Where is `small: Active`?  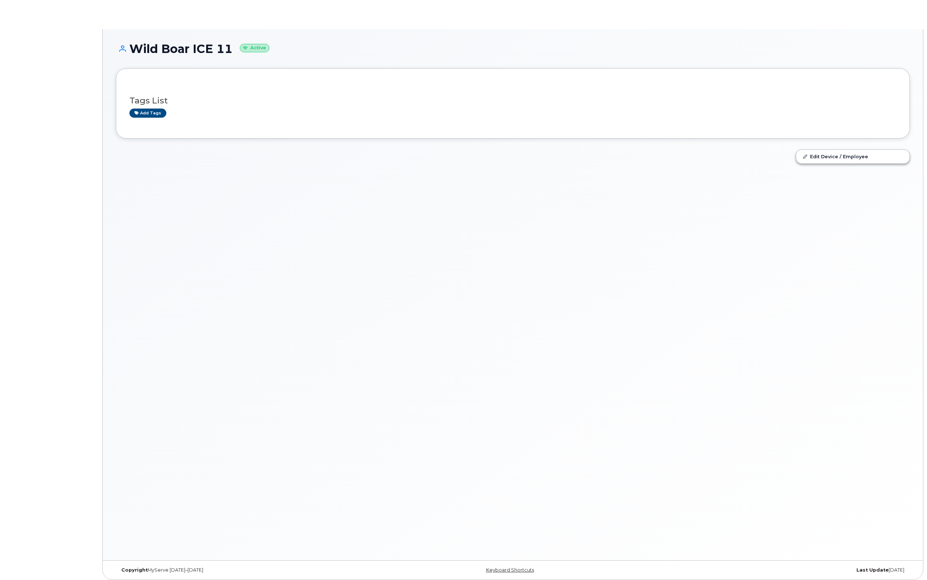 small: Active is located at coordinates (254, 48).